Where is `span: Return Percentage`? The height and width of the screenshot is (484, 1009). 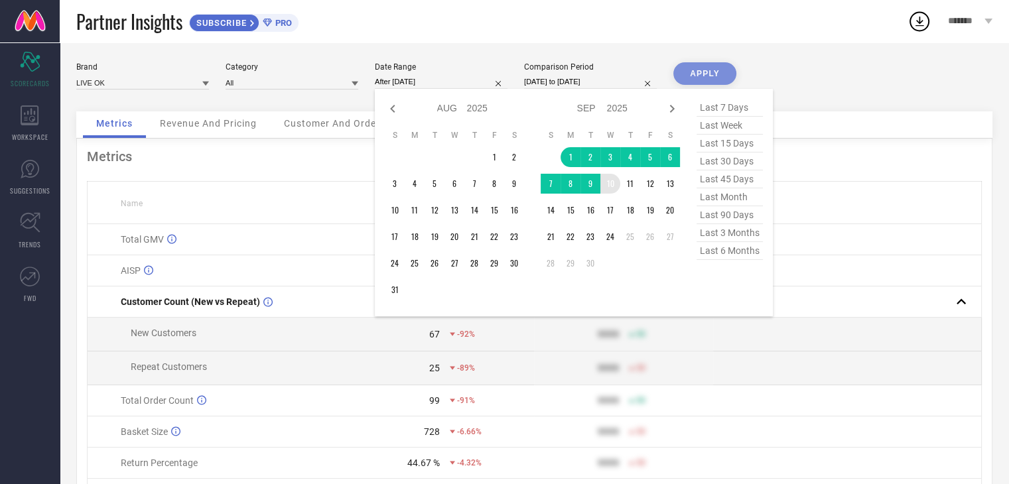
span: Return Percentage is located at coordinates (159, 463).